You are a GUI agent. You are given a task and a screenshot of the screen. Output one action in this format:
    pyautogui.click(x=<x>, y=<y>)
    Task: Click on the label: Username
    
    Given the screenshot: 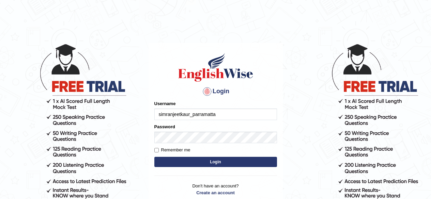 What is the action you would take?
    pyautogui.click(x=165, y=104)
    